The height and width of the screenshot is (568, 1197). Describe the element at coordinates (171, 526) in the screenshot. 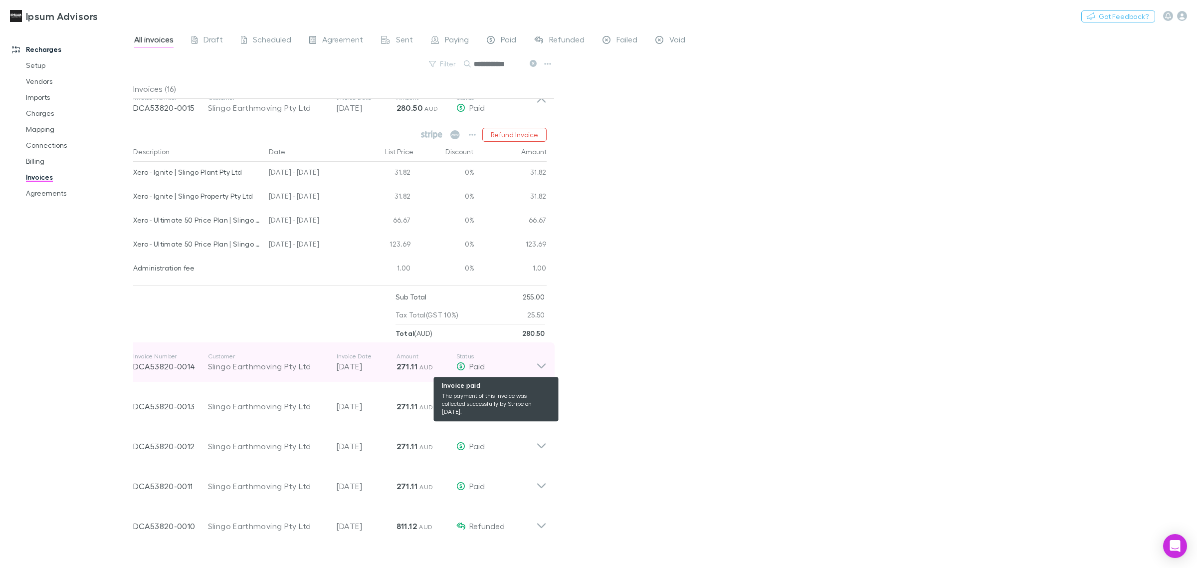

I see `p: DCA53820-0010` at that location.